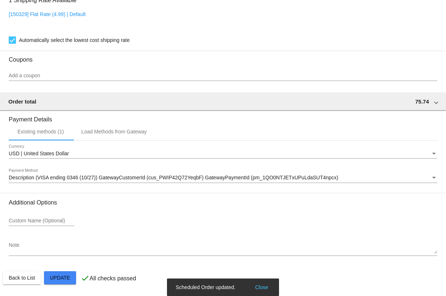  I want to click on a: [150329] Flat Rate (4.99) | Default, so click(47, 14).